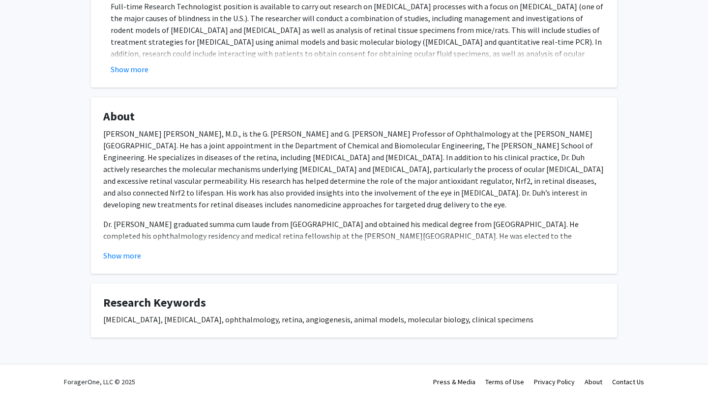 This screenshot has height=399, width=708. I want to click on div: ForagerOne, LLC © 2025, so click(99, 382).